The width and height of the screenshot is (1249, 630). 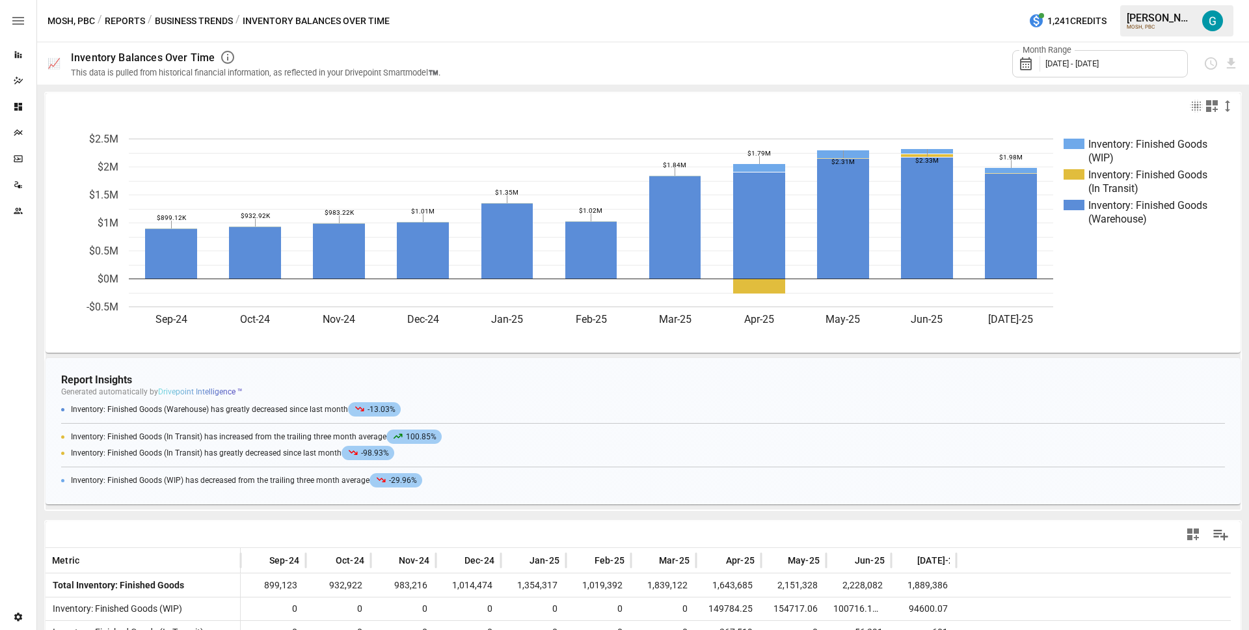 What do you see at coordinates (926, 608) in the screenshot?
I see `span: 94600.07` at bounding box center [926, 608].